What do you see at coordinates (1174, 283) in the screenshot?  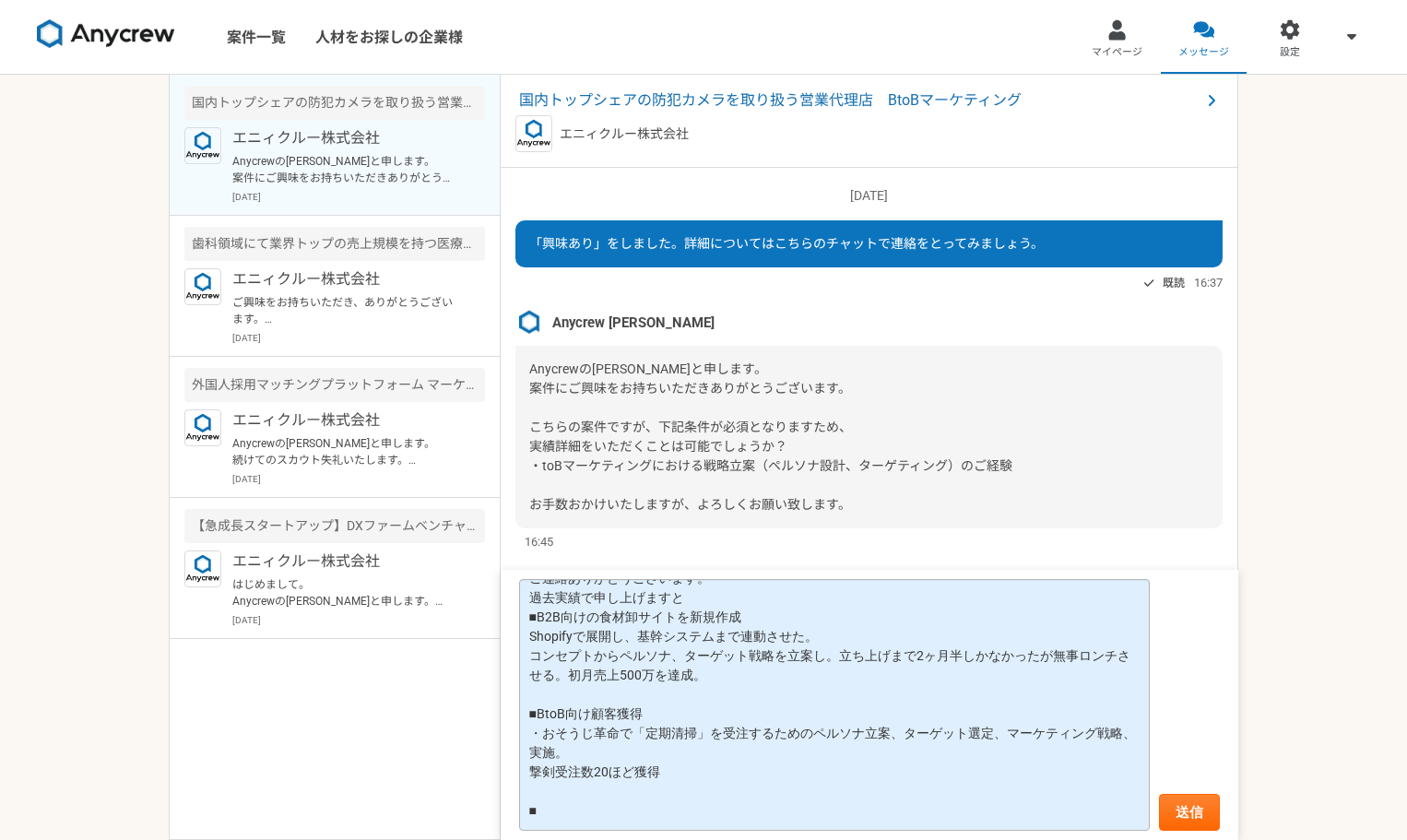 I see `span: 既読` at bounding box center [1174, 283].